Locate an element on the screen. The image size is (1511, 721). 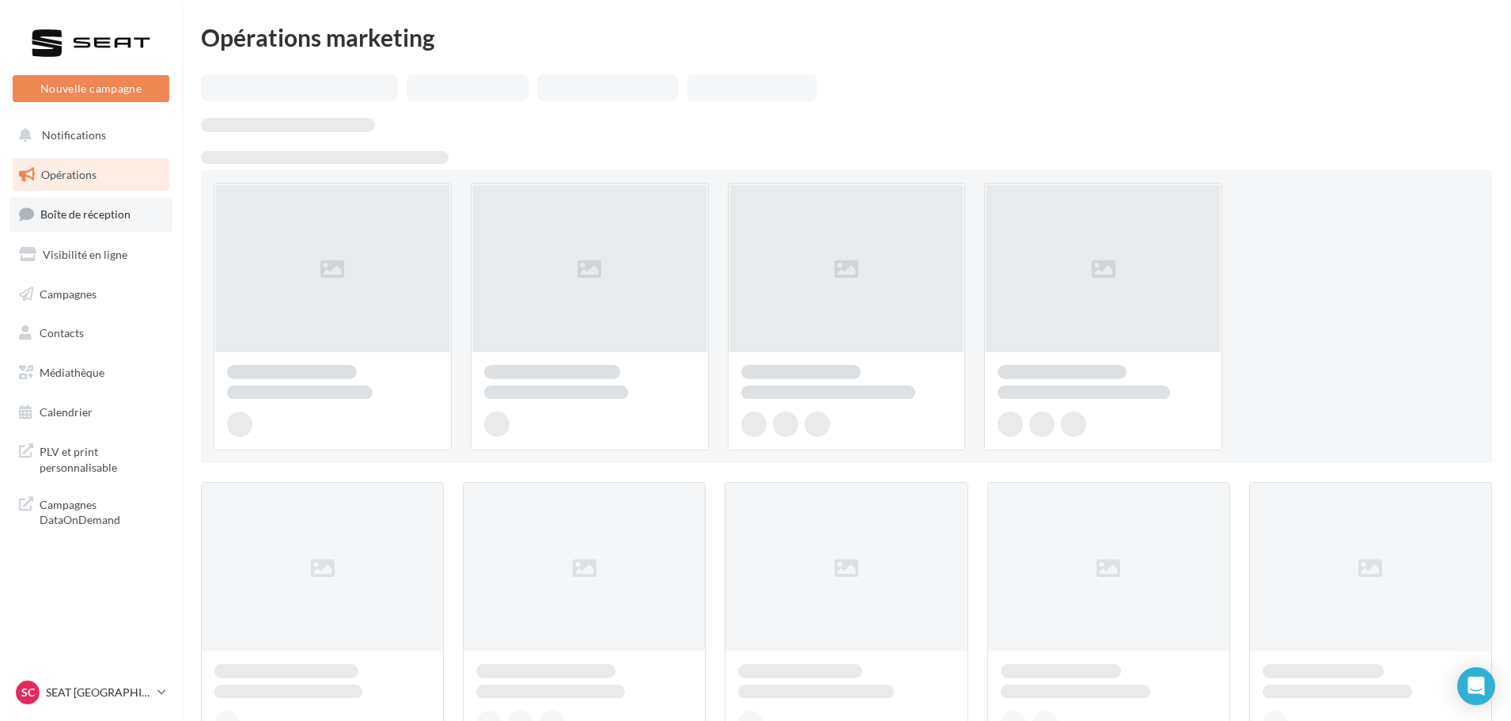
span: Opérations is located at coordinates (69, 174).